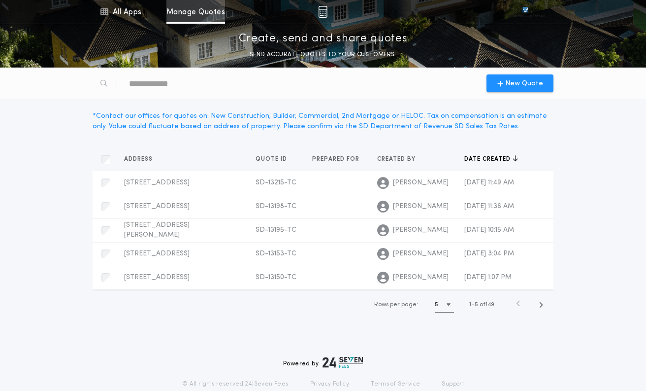 This screenshot has height=391, width=646. Describe the element at coordinates (337, 159) in the screenshot. I see `button: Prepared for` at that location.